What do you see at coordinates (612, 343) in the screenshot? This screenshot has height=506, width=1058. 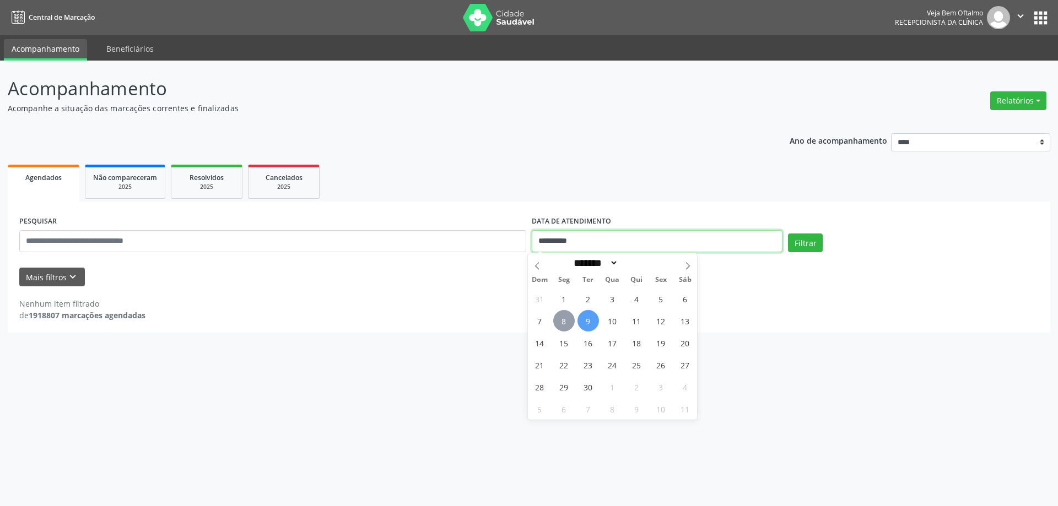 I see `span: Setembro 17, 2025` at bounding box center [612, 343].